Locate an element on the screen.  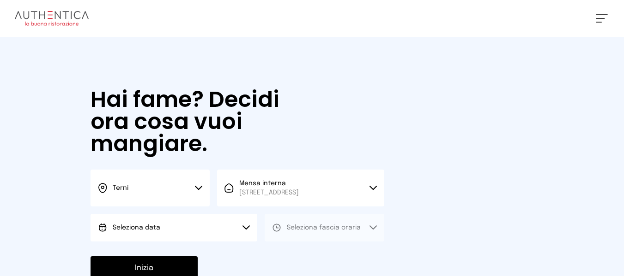
span: Mensa interna is located at coordinates (269, 188).